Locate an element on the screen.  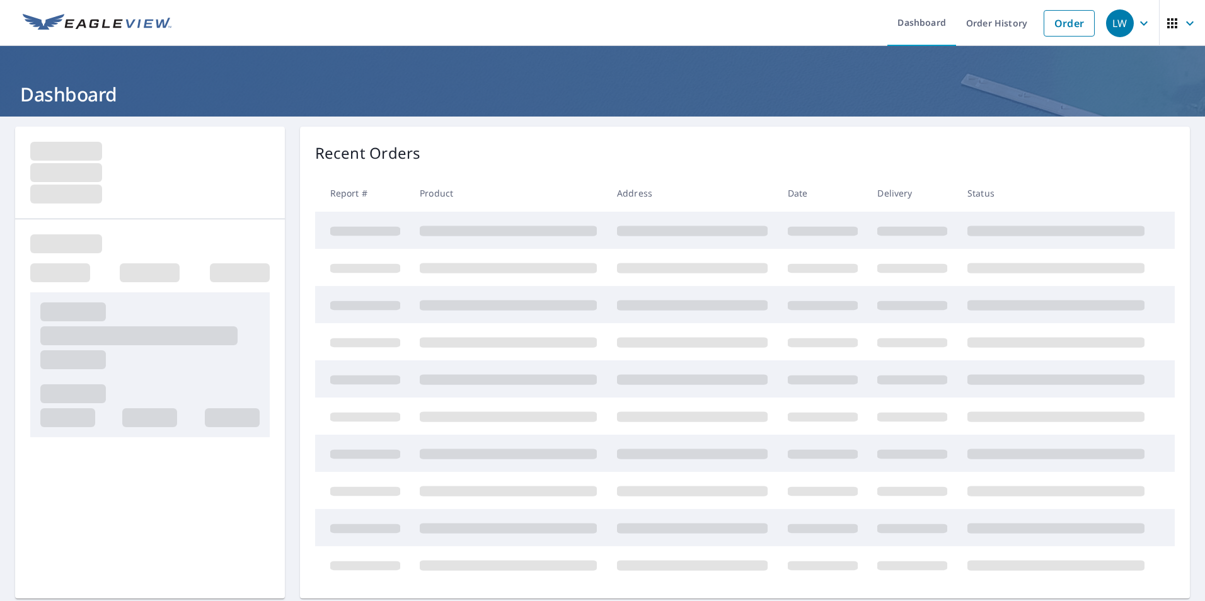
th: Address is located at coordinates (692, 193).